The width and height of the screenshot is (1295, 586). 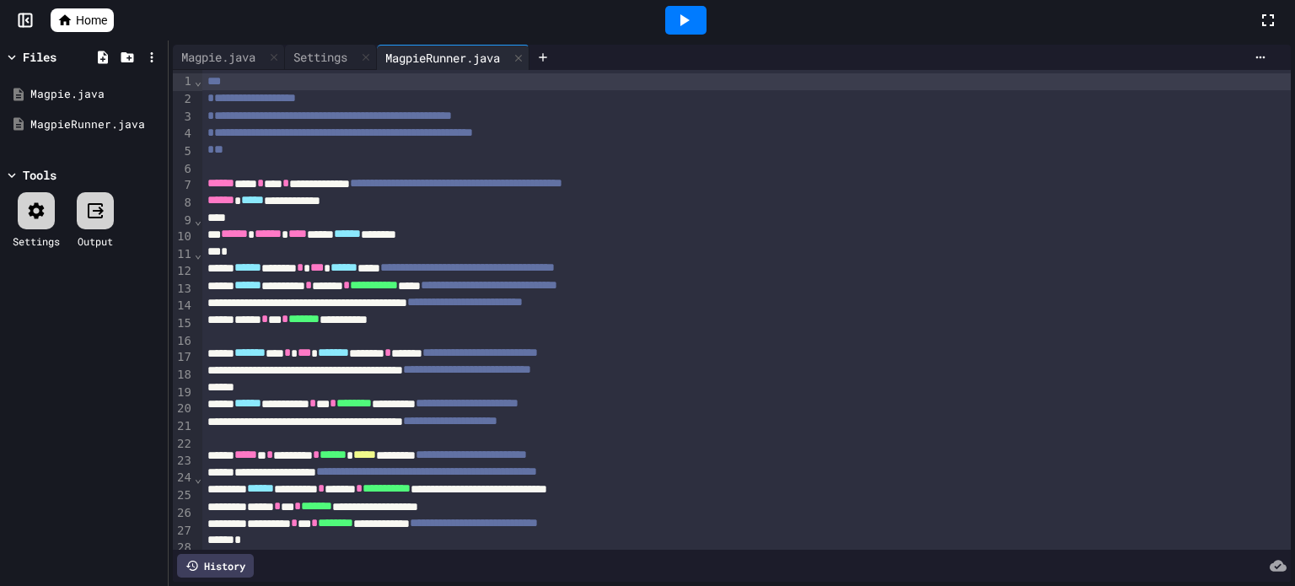 What do you see at coordinates (183, 531) in the screenshot?
I see `div: 27` at bounding box center [183, 531].